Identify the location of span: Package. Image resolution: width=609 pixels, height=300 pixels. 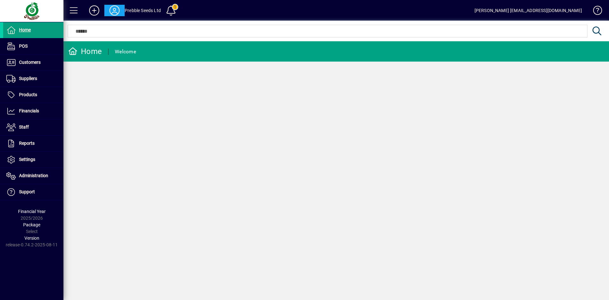
(32, 224).